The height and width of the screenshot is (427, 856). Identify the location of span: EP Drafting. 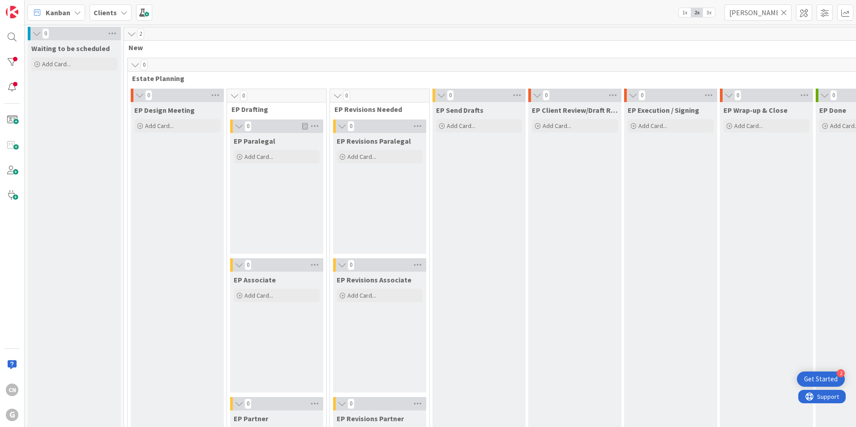
(273, 109).